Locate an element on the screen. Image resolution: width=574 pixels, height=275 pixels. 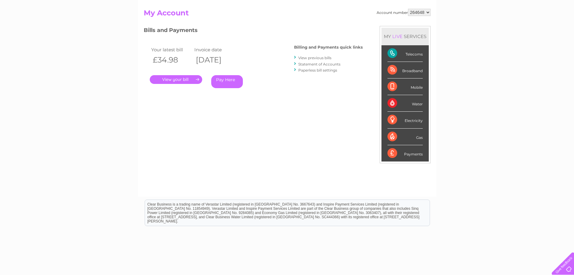
div: LIVE is located at coordinates (398, 36).